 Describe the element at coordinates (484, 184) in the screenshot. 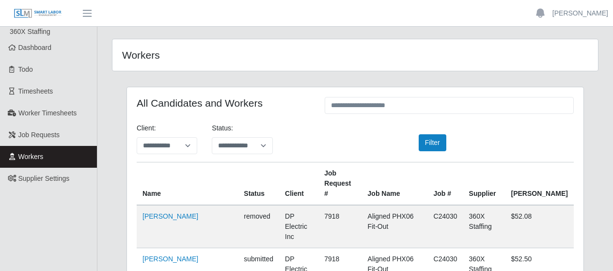

I see `th: Supplier` at that location.